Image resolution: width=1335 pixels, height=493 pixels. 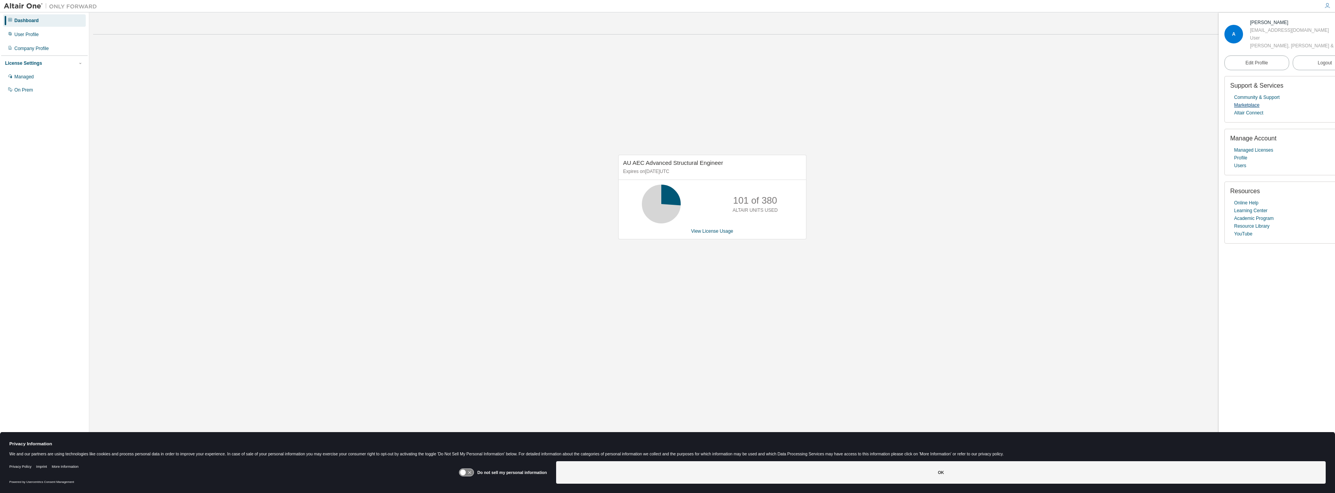 What do you see at coordinates (1256, 97) in the screenshot?
I see `a: Community & Support` at bounding box center [1256, 97].